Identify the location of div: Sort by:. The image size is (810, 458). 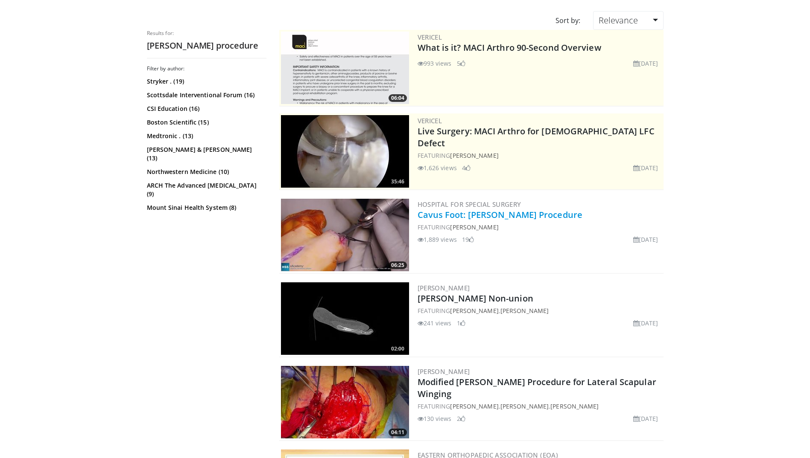
(568, 20).